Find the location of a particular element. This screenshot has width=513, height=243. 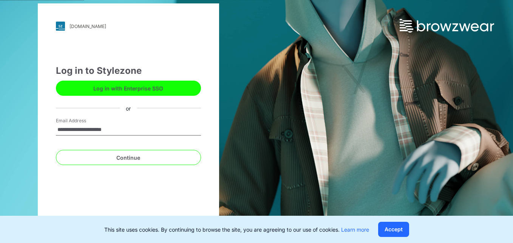

label: Email Address is located at coordinates (82, 121).